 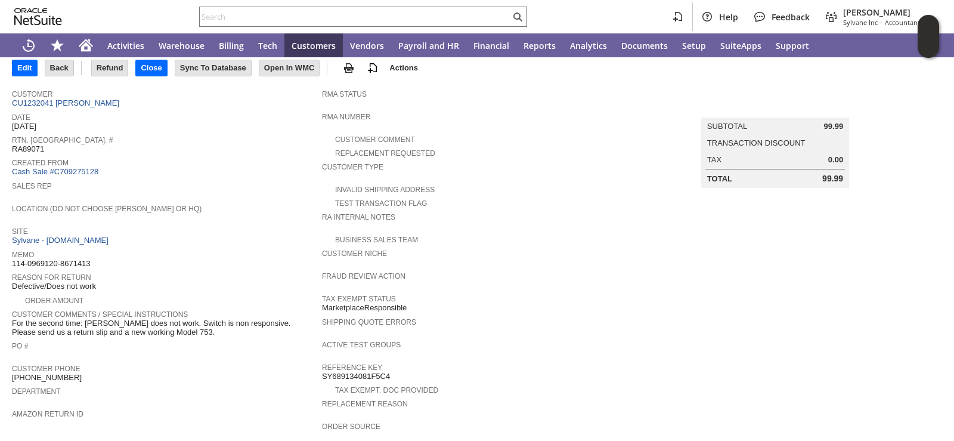 I want to click on img: print.svg, so click(x=349, y=68).